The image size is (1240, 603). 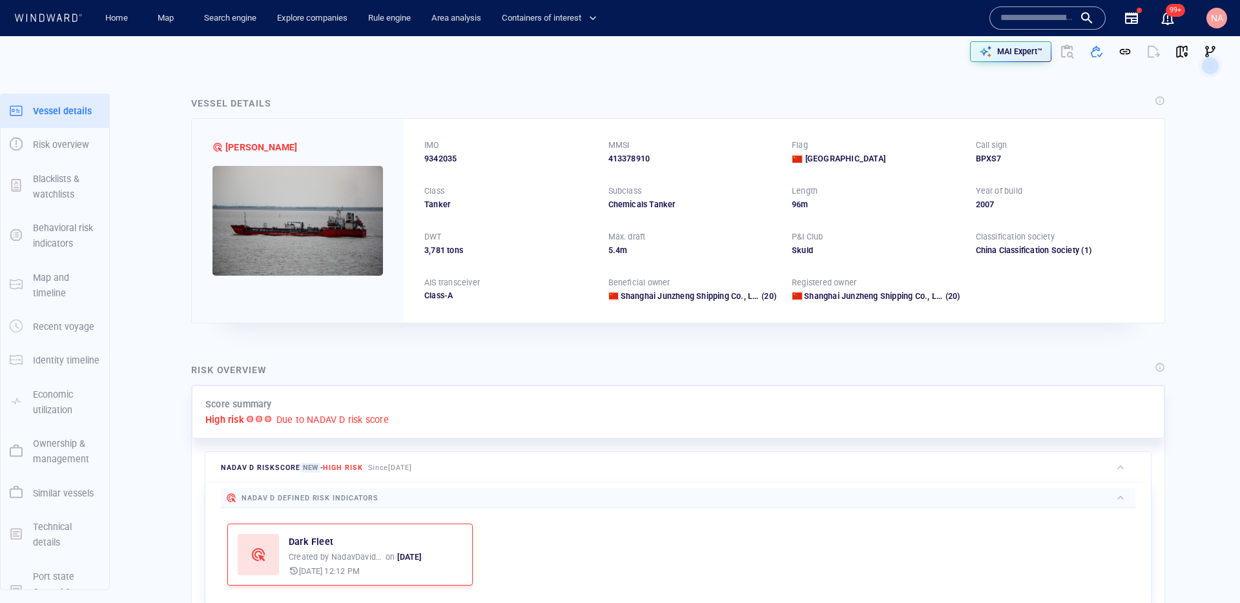 I want to click on p: Call sign, so click(x=992, y=145).